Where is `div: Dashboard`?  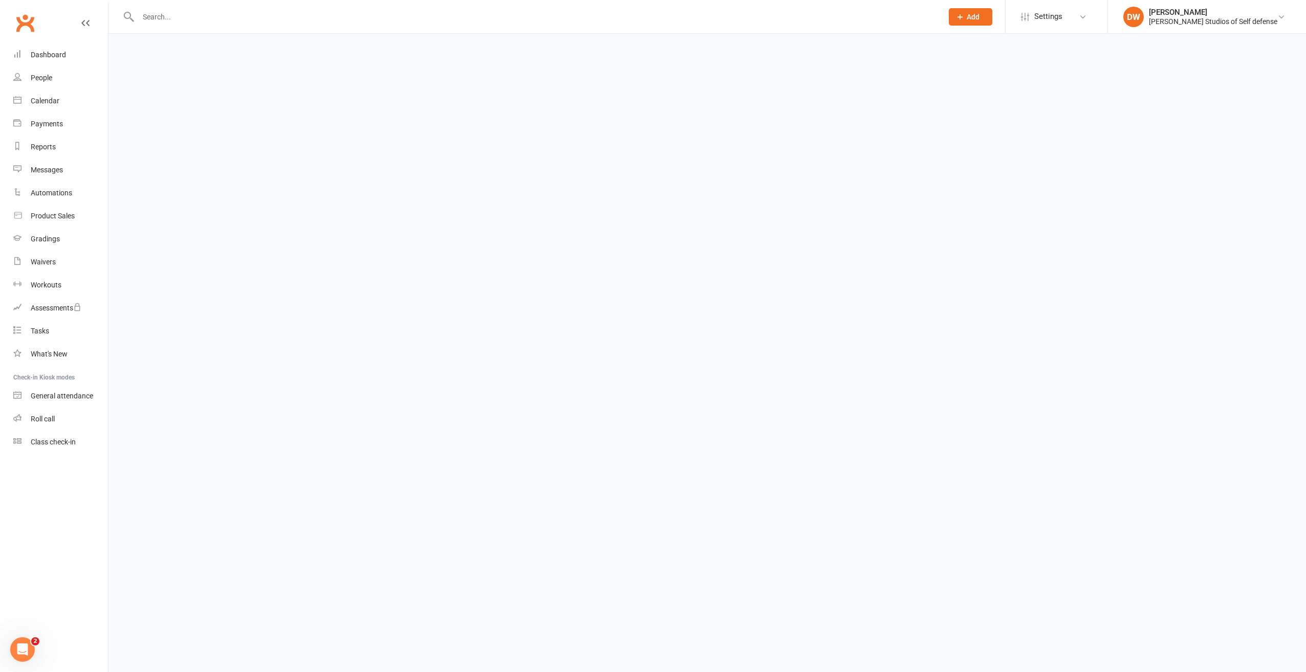 div: Dashboard is located at coordinates (48, 55).